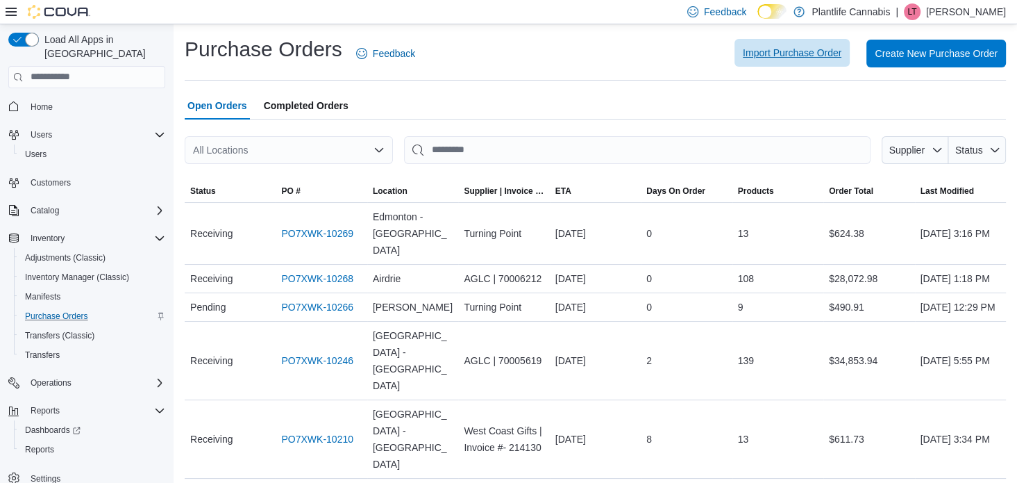 The height and width of the screenshot is (483, 1017). Describe the element at coordinates (936, 53) in the screenshot. I see `span: Create New Purchase Order` at that location.